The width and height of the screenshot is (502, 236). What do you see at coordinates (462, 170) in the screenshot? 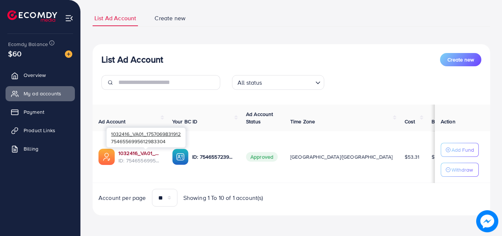
I see `p: Withdraw` at bounding box center [462, 170].